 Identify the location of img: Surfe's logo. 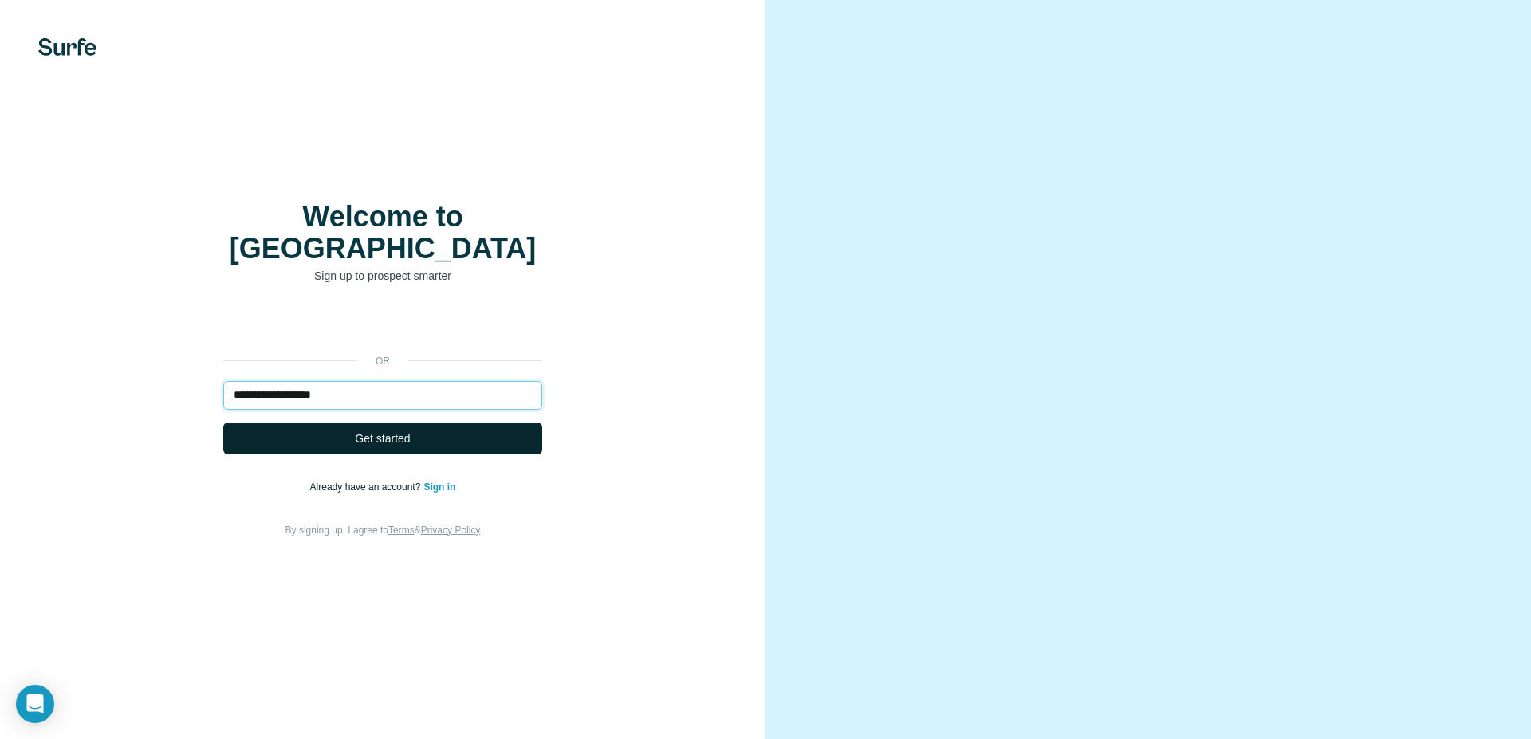
(67, 47).